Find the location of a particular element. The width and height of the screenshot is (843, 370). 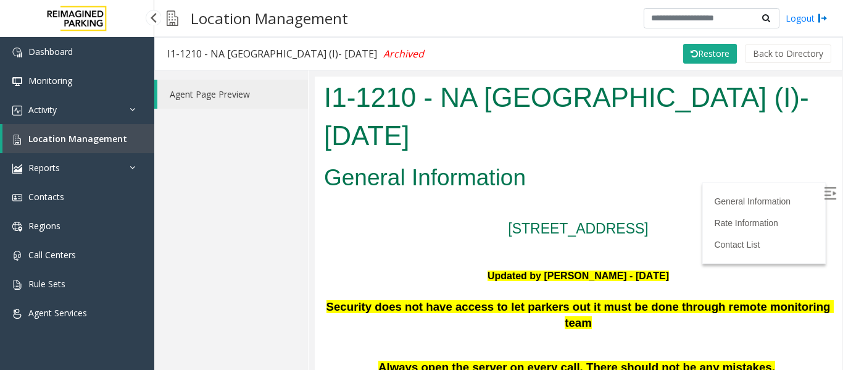

a: Location Management is located at coordinates (78, 138).